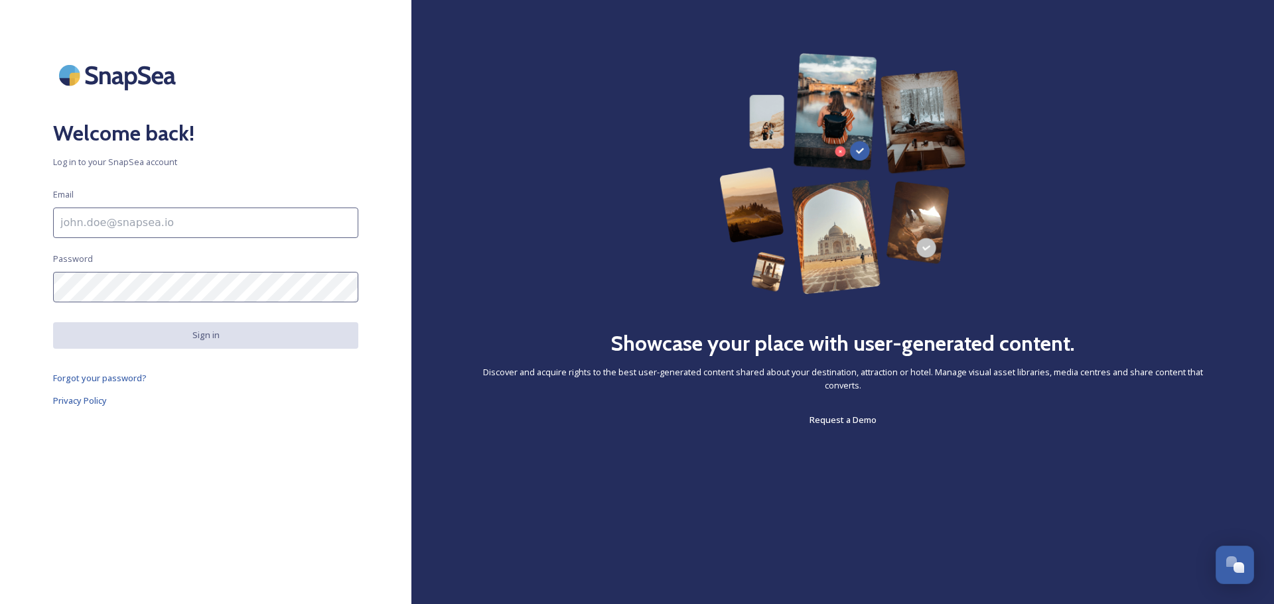 This screenshot has width=1274, height=604. I want to click on span: Email, so click(63, 194).